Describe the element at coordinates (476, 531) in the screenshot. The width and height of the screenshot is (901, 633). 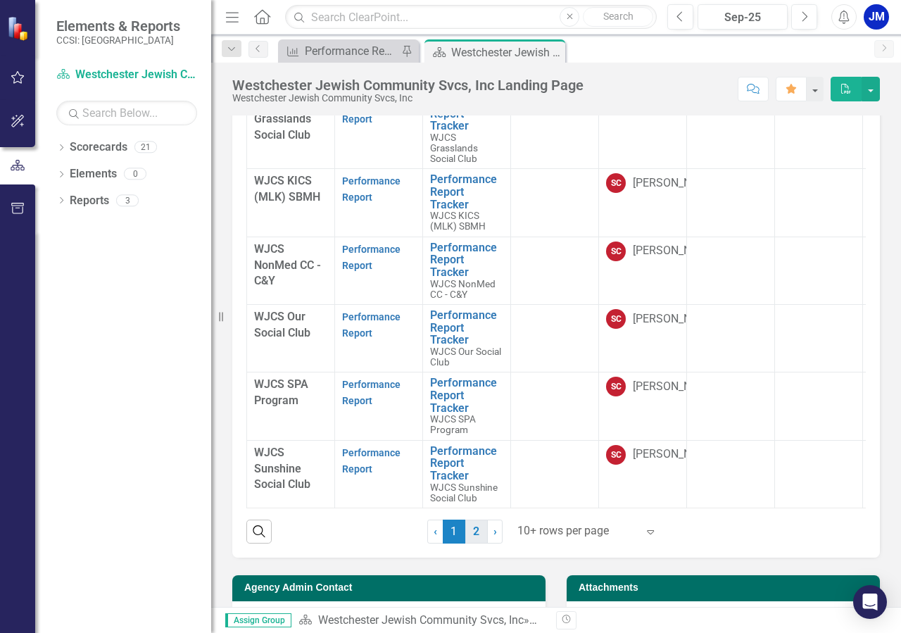
I see `a: 2` at that location.